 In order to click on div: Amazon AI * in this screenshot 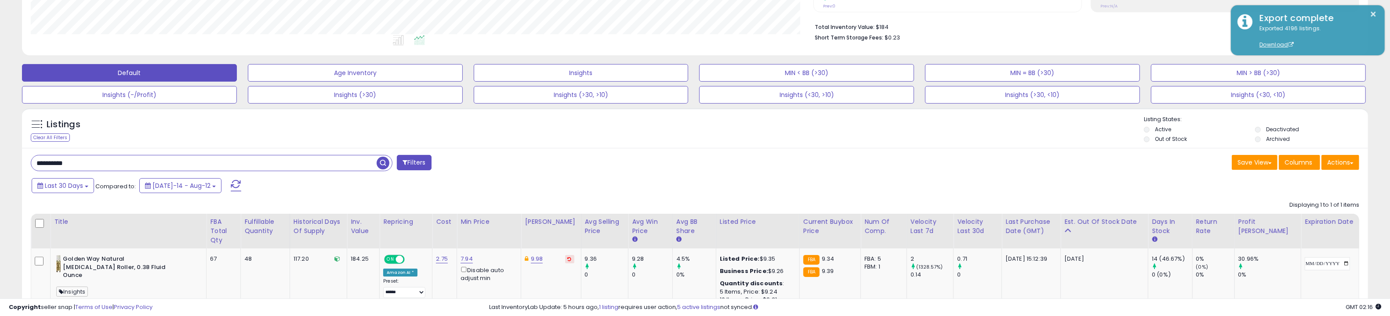, I will do `click(400, 273)`.